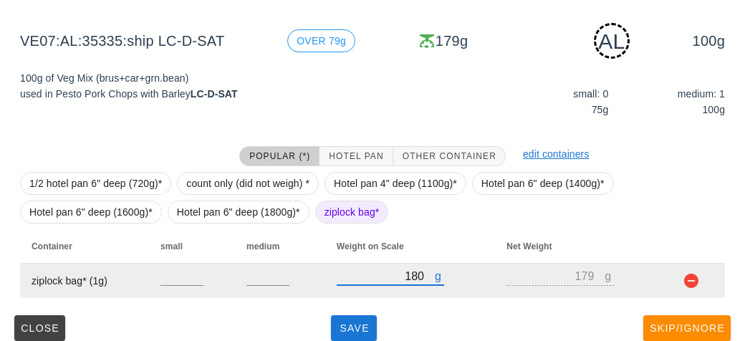  Describe the element at coordinates (91, 212) in the screenshot. I see `span: Hotel pan 6" deep (1600g)*` at that location.